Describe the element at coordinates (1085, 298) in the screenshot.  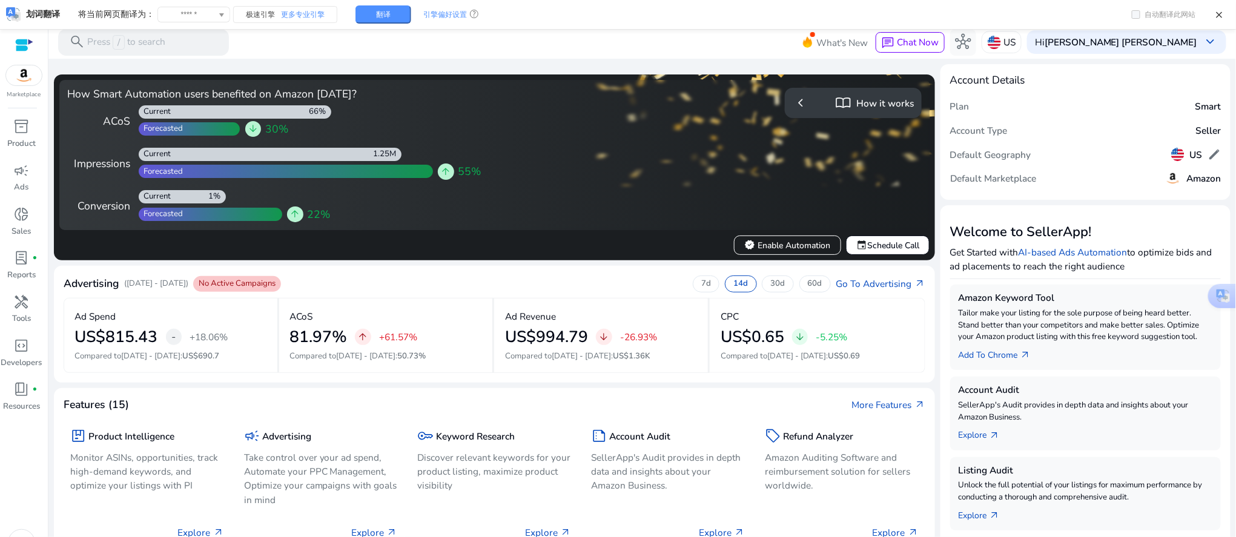
I see `h5: Amazon Keyword Tool` at that location.